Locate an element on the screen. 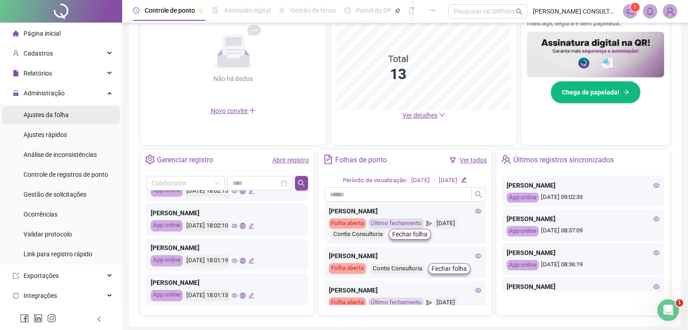 Image resolution: width=688 pixels, height=330 pixels. div: Últimos registros sincronizados is located at coordinates (564, 160).